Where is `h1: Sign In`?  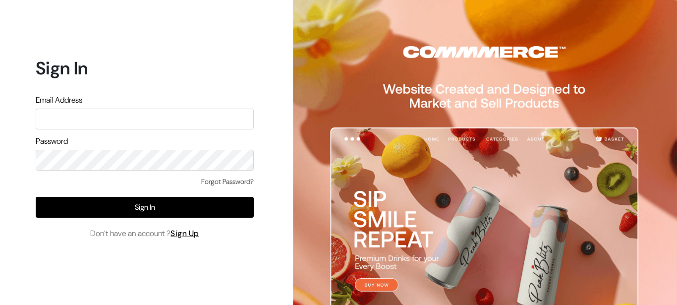 h1: Sign In is located at coordinates (145, 68).